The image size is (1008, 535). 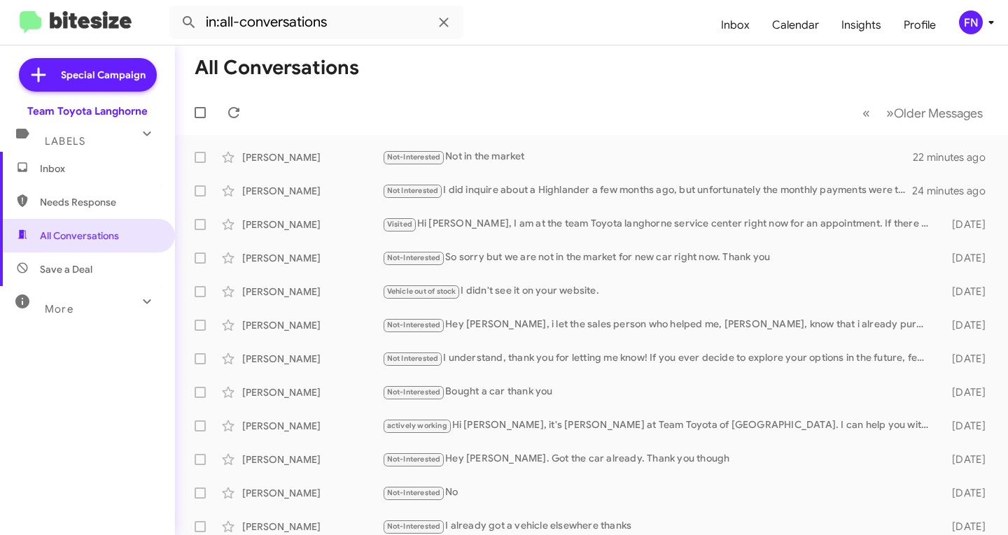 What do you see at coordinates (919, 25) in the screenshot?
I see `span: Profile` at bounding box center [919, 25].